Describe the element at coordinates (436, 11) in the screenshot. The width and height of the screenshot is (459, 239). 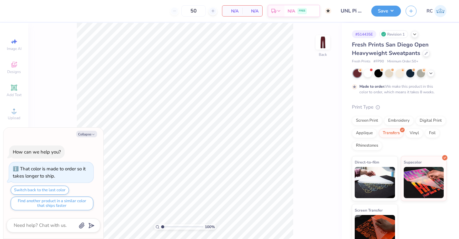
I see `a: RC` at that location.